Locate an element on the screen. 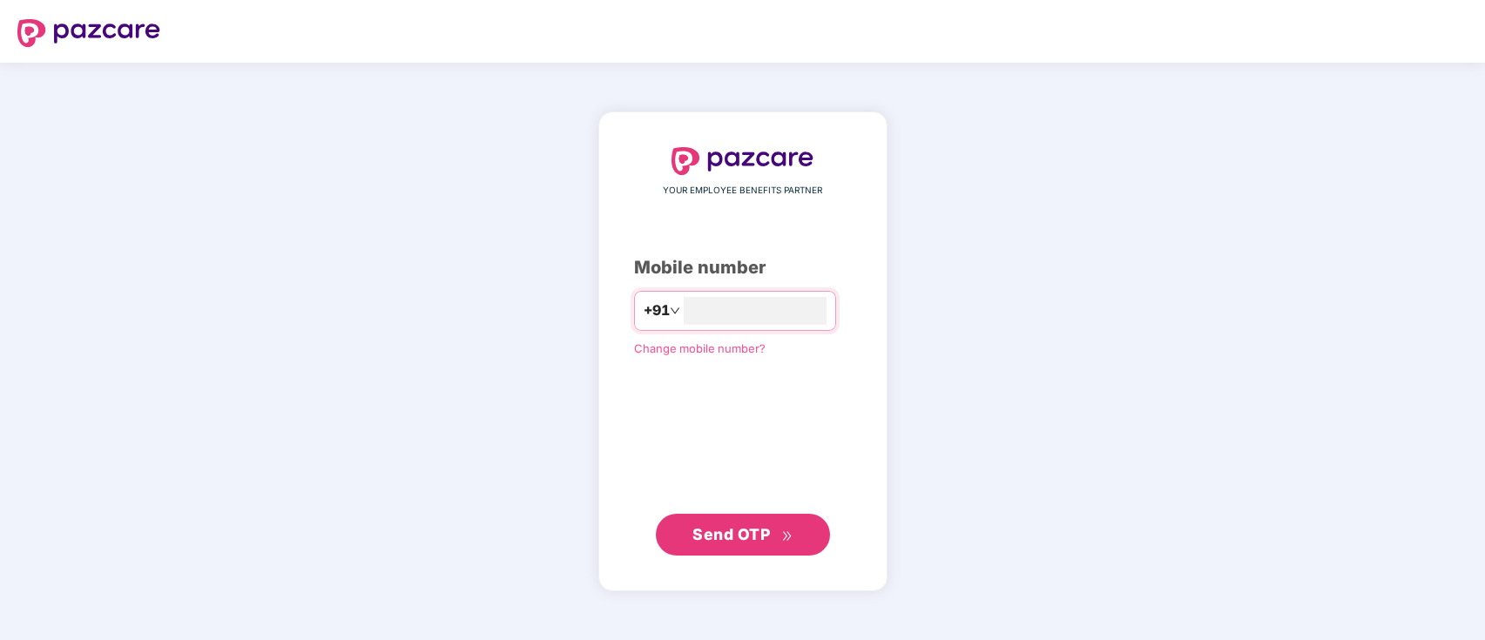 The image size is (1485, 640). span: down is located at coordinates (675, 311).